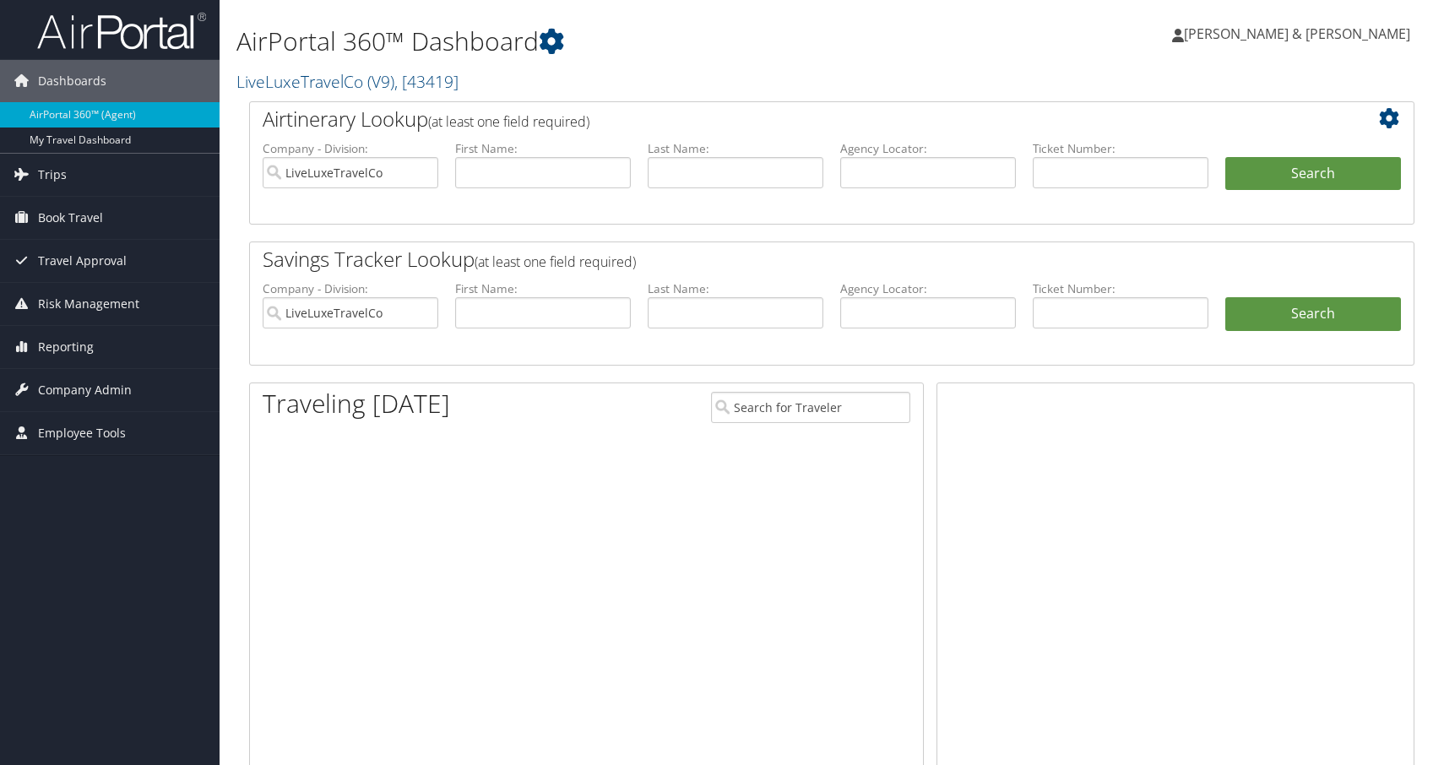 This screenshot has width=1444, height=765. Describe the element at coordinates (633, 41) in the screenshot. I see `h1: AirPortal 360™ Dashboard` at that location.